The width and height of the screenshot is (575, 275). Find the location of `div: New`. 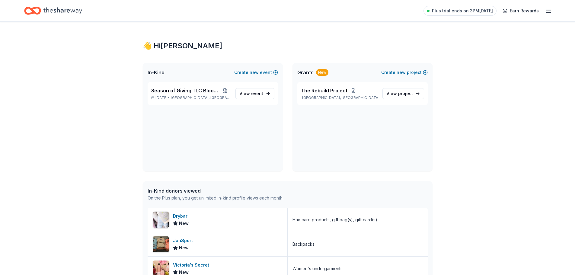

div: New is located at coordinates (322, 72).